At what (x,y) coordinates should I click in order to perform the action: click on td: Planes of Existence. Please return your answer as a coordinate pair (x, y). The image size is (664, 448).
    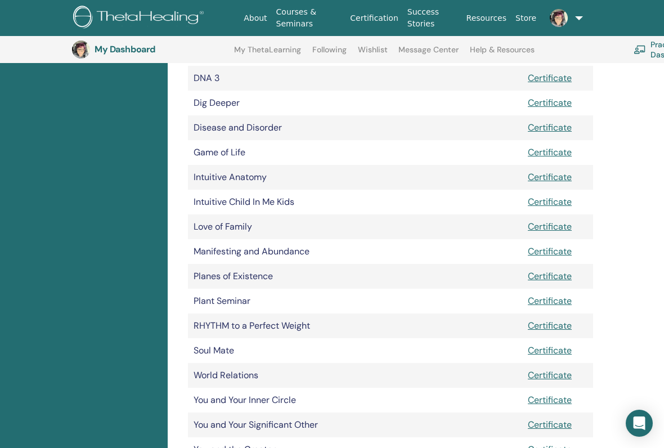
    Looking at the image, I should click on (330, 276).